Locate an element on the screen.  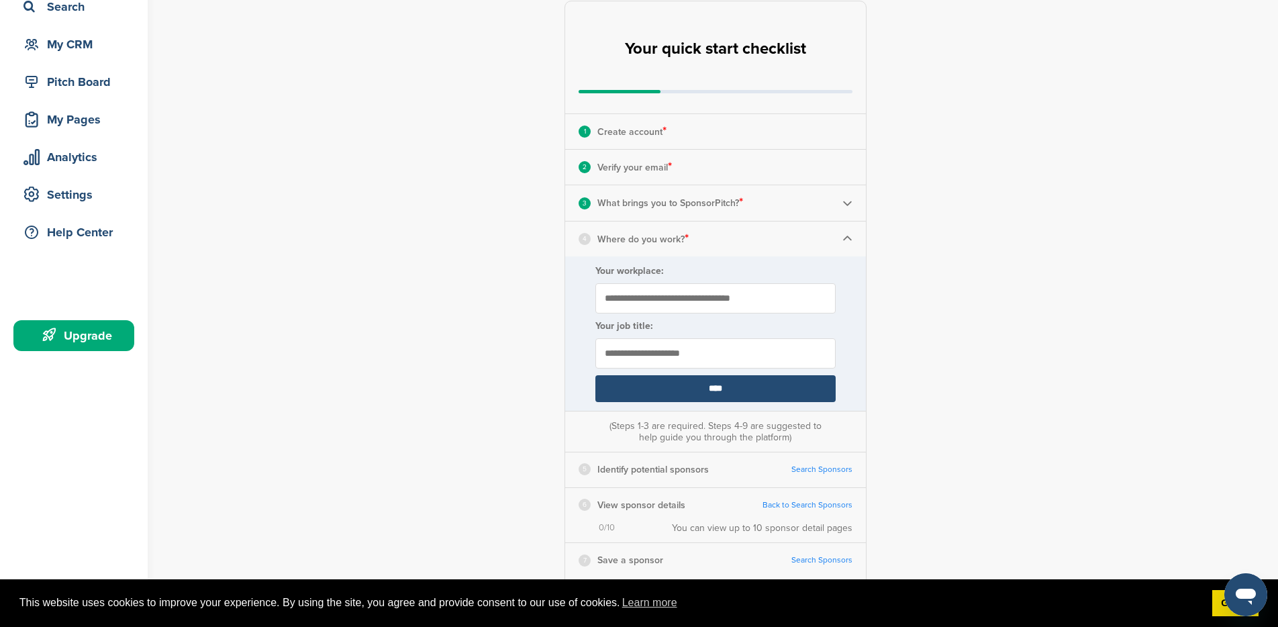
span: This website uses cookies to improve your experience. By using the site, you agree and provide co... is located at coordinates (610, 603).